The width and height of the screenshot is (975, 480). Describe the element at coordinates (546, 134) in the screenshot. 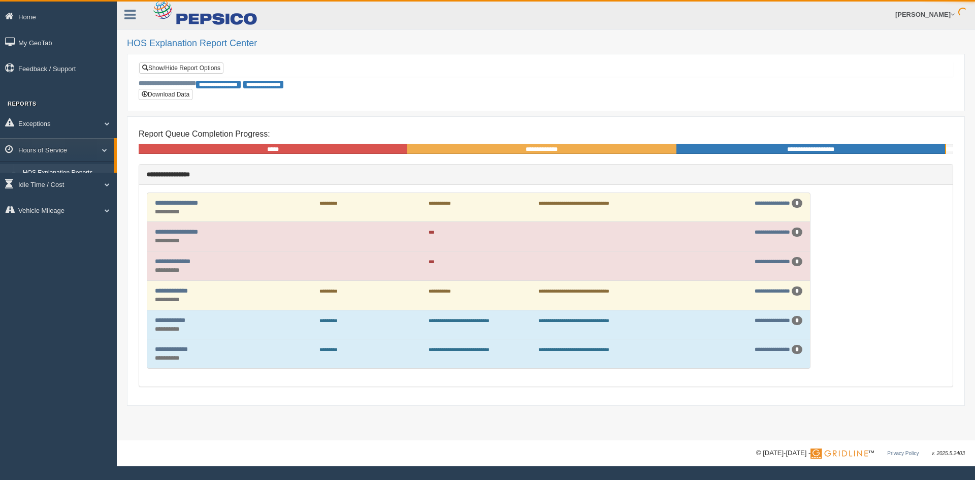

I see `h4: Report Queue Completion Progress:` at that location.